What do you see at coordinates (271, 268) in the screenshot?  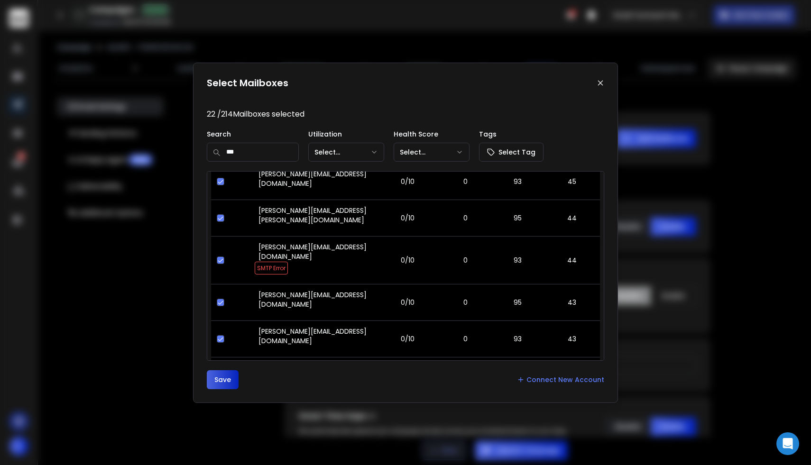 I see `span: SMTP Error` at bounding box center [271, 268].